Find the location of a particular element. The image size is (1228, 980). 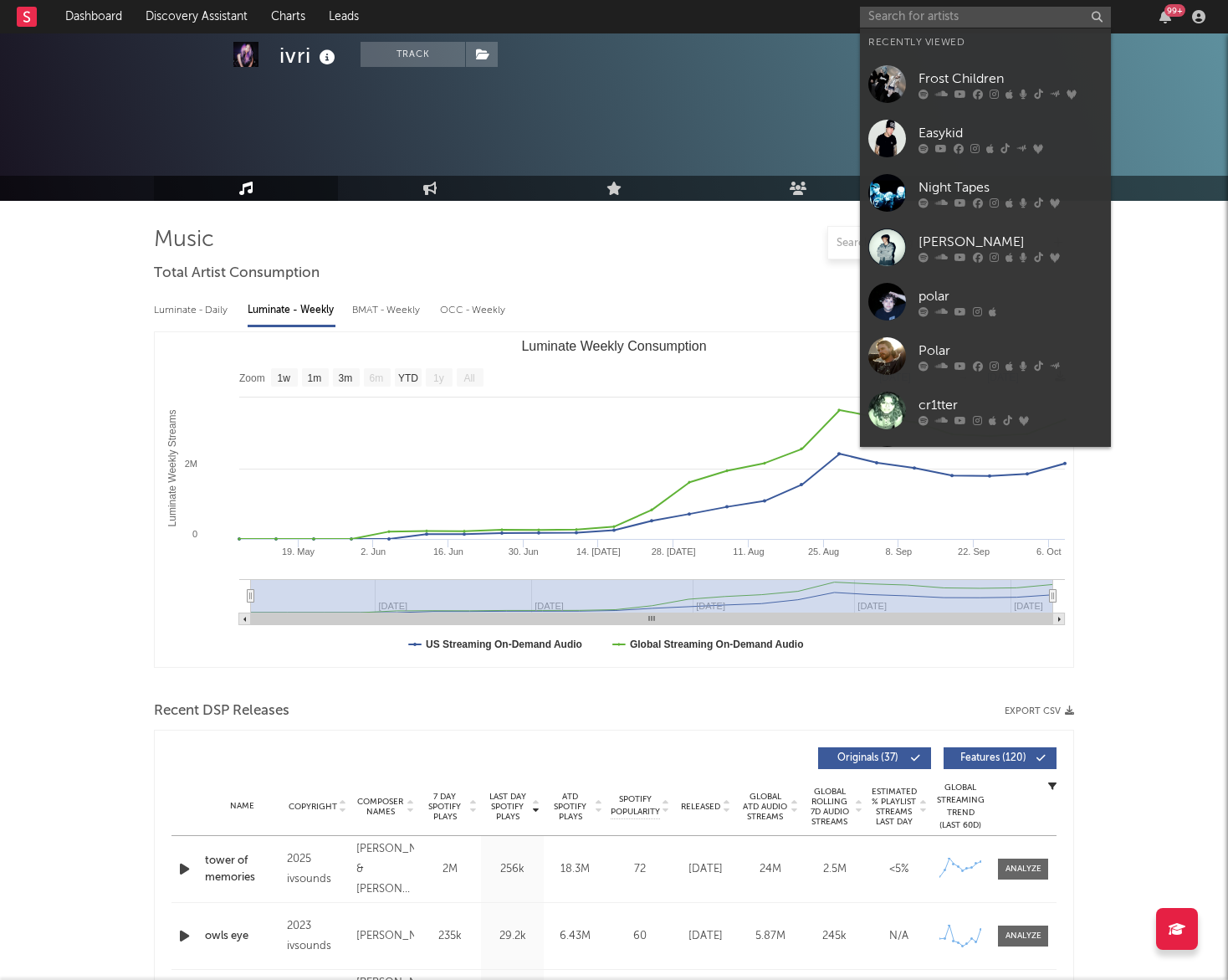

span: Total Artist Consumption is located at coordinates (237, 274).